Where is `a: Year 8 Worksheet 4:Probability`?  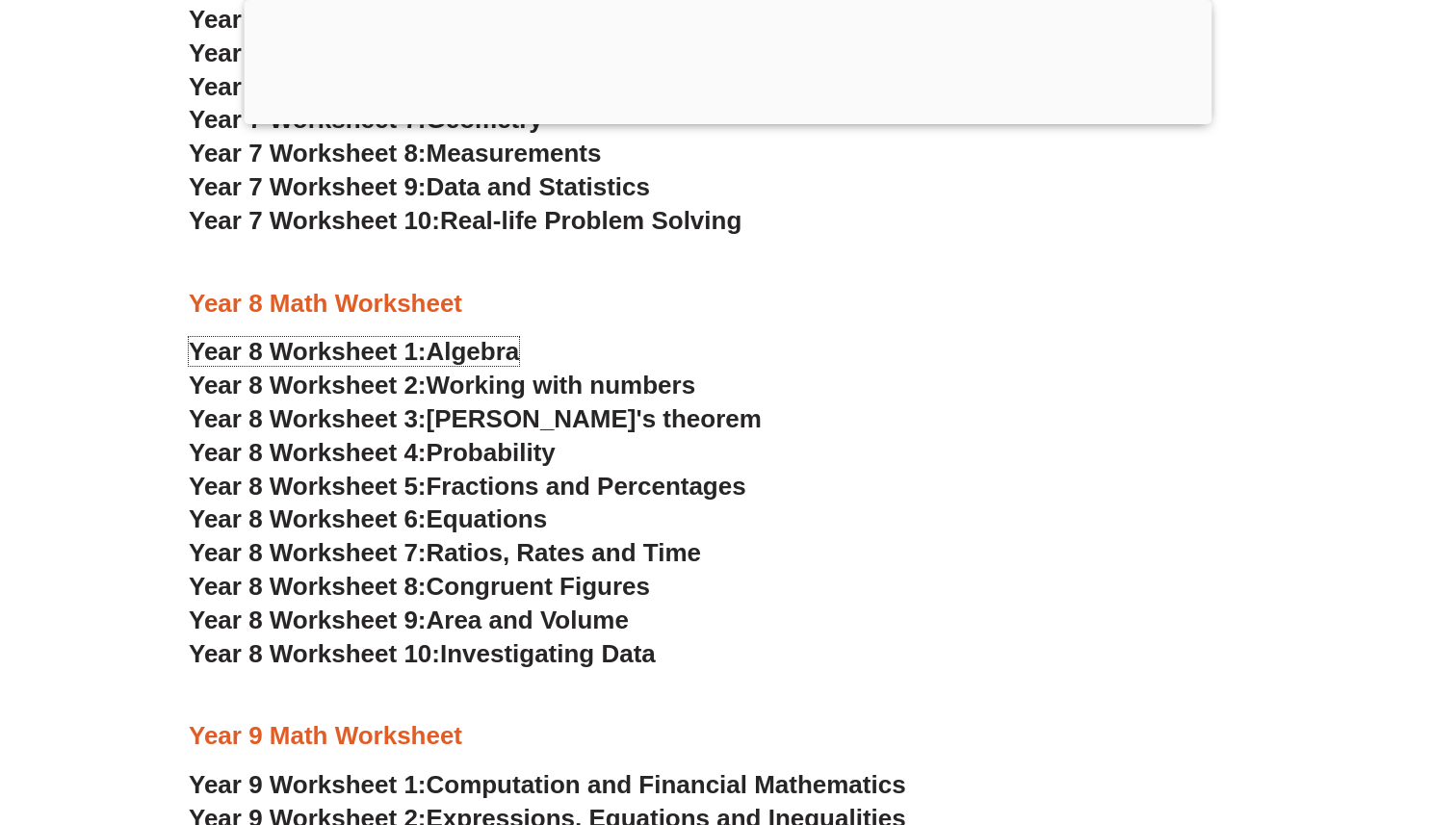 a: Year 8 Worksheet 4:Probability is located at coordinates (372, 453).